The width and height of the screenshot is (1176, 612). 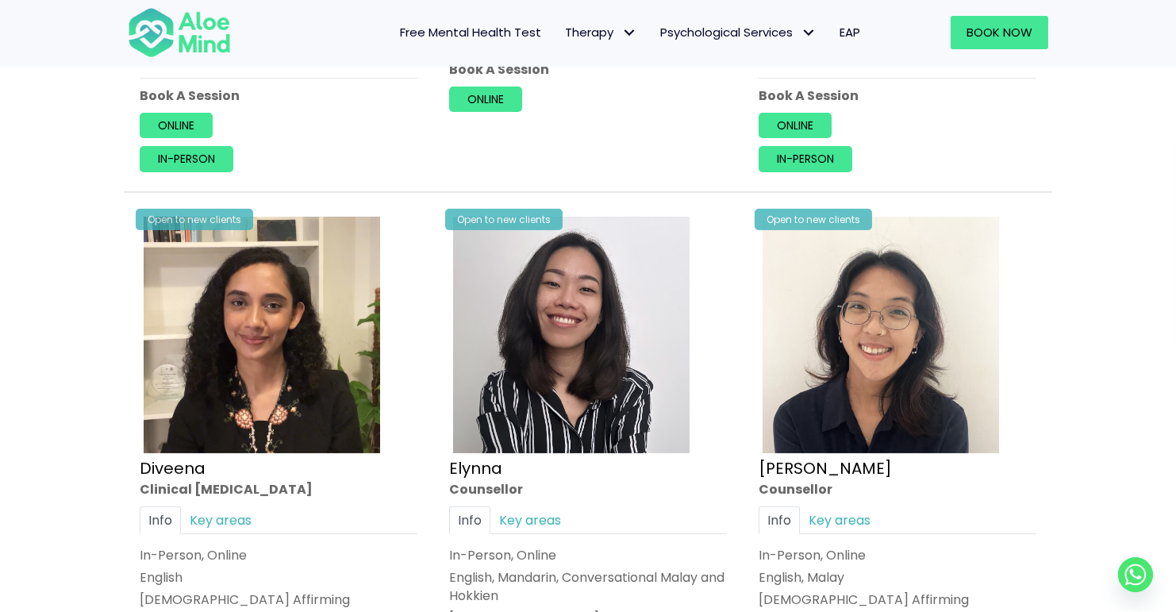 What do you see at coordinates (601, 32) in the screenshot?
I see `span: Therapy` at bounding box center [601, 32].